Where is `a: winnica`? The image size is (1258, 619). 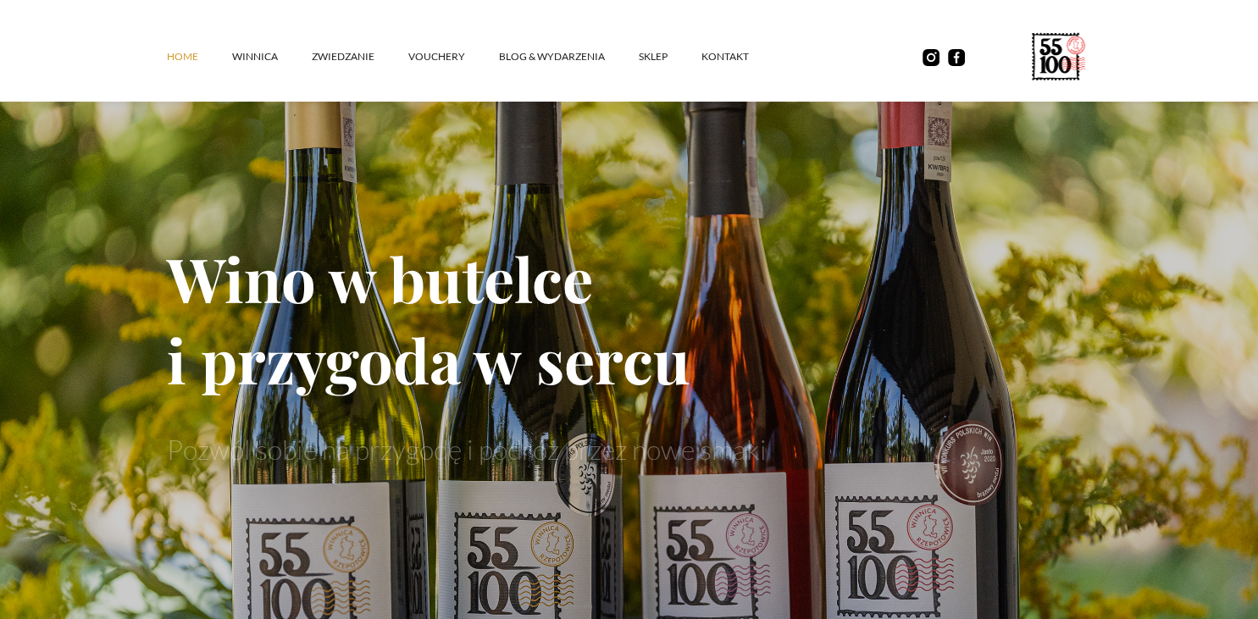 a: winnica is located at coordinates (272, 57).